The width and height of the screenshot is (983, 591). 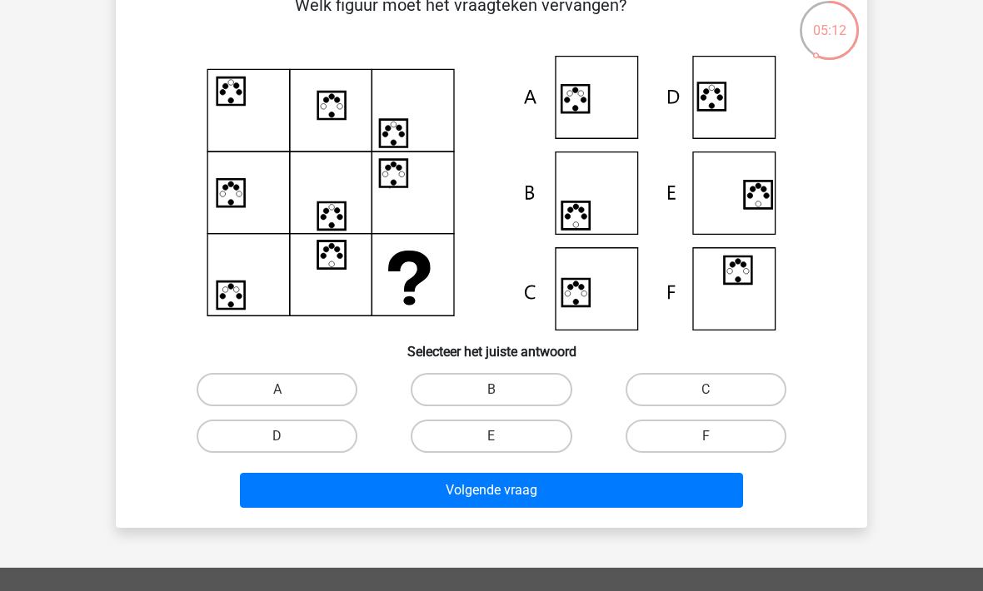 What do you see at coordinates (491, 390) in the screenshot?
I see `label: B` at bounding box center [491, 390].